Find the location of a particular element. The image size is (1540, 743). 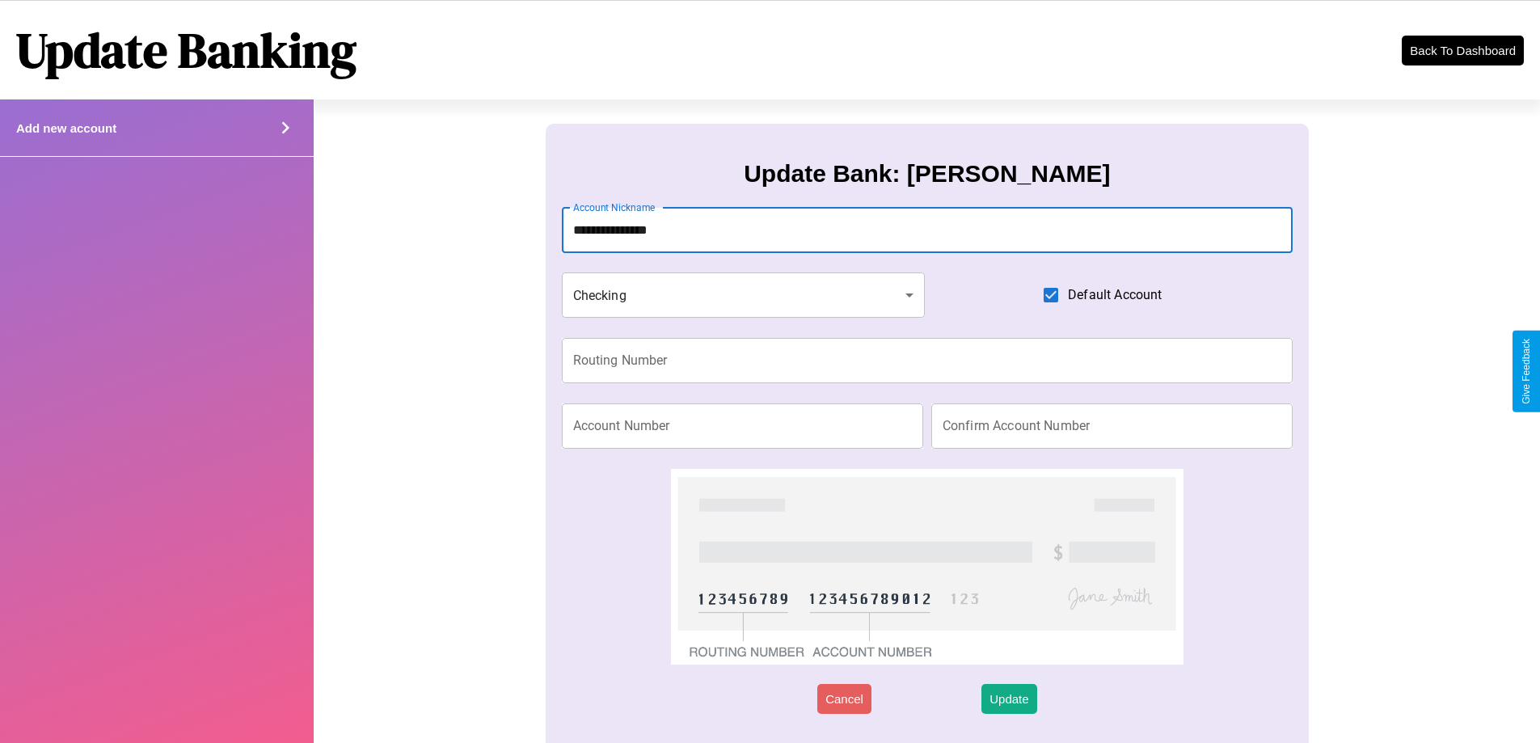

div: Give Feedback is located at coordinates (1526, 371).